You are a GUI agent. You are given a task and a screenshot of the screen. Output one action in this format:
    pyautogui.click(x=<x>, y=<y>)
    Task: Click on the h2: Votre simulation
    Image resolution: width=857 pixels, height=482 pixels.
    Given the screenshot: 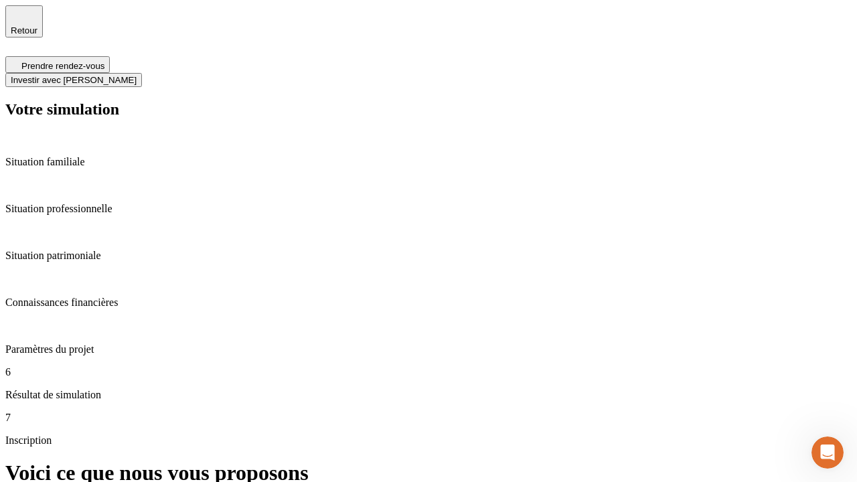 What is the action you would take?
    pyautogui.click(x=428, y=109)
    